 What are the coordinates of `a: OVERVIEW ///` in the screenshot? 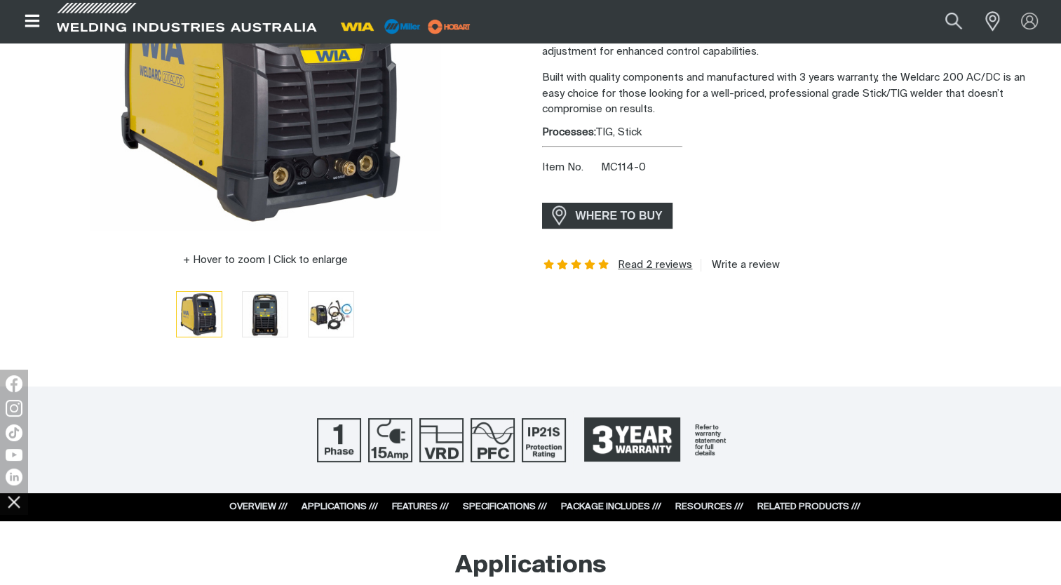 It's located at (258, 506).